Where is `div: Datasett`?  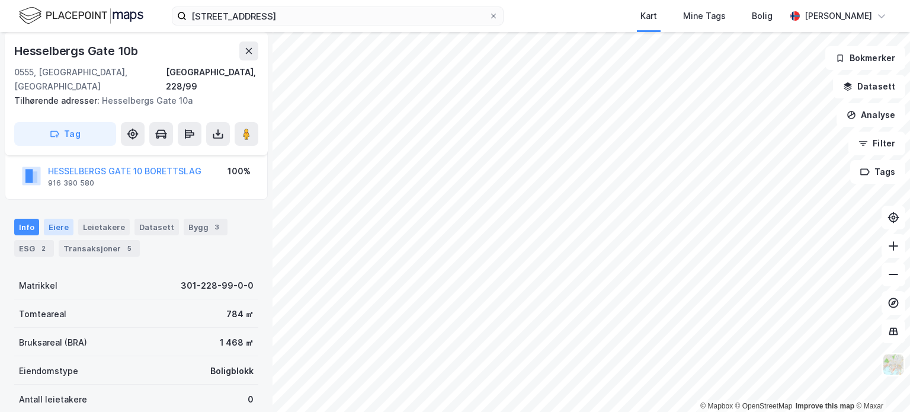 div: Datasett is located at coordinates (156, 227).